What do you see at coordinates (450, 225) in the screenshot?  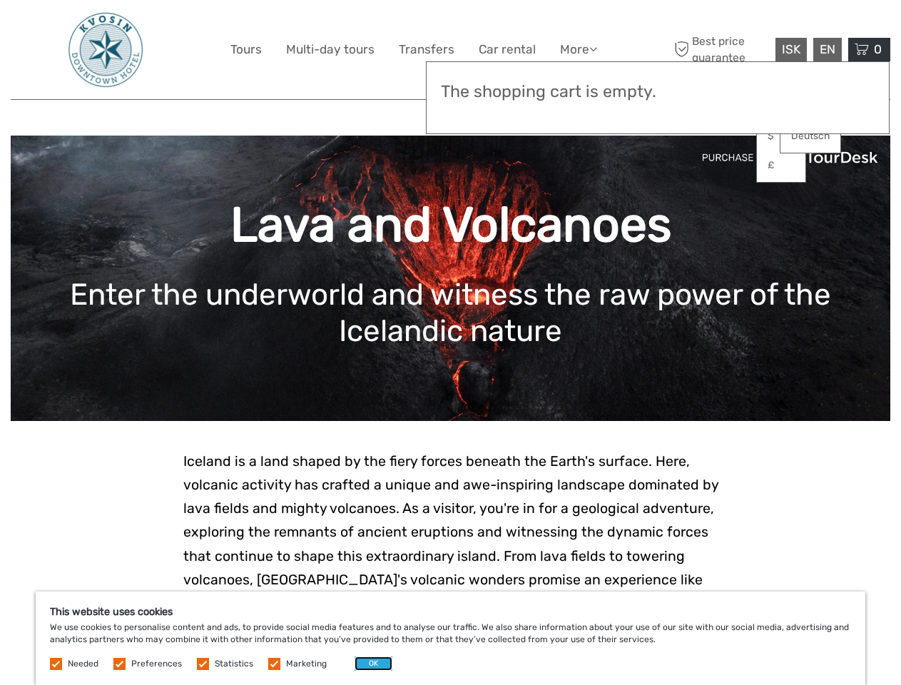 I see `h1: Lava and Volcanoes` at bounding box center [450, 225].